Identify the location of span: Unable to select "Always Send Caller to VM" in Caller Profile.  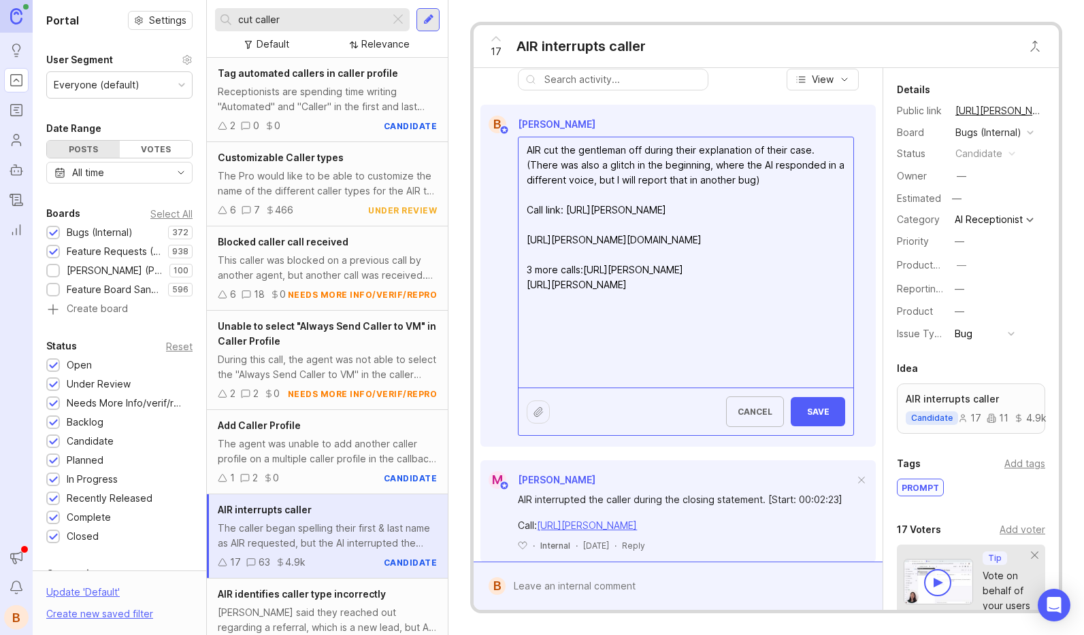
(327, 333).